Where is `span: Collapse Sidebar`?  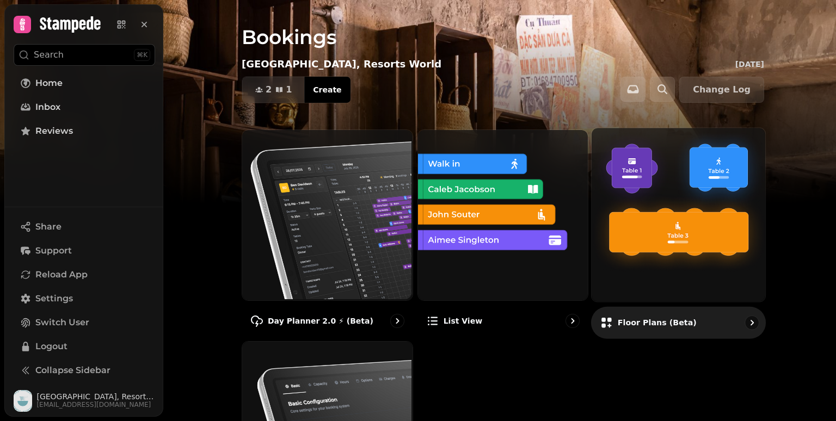 span: Collapse Sidebar is located at coordinates (73, 371).